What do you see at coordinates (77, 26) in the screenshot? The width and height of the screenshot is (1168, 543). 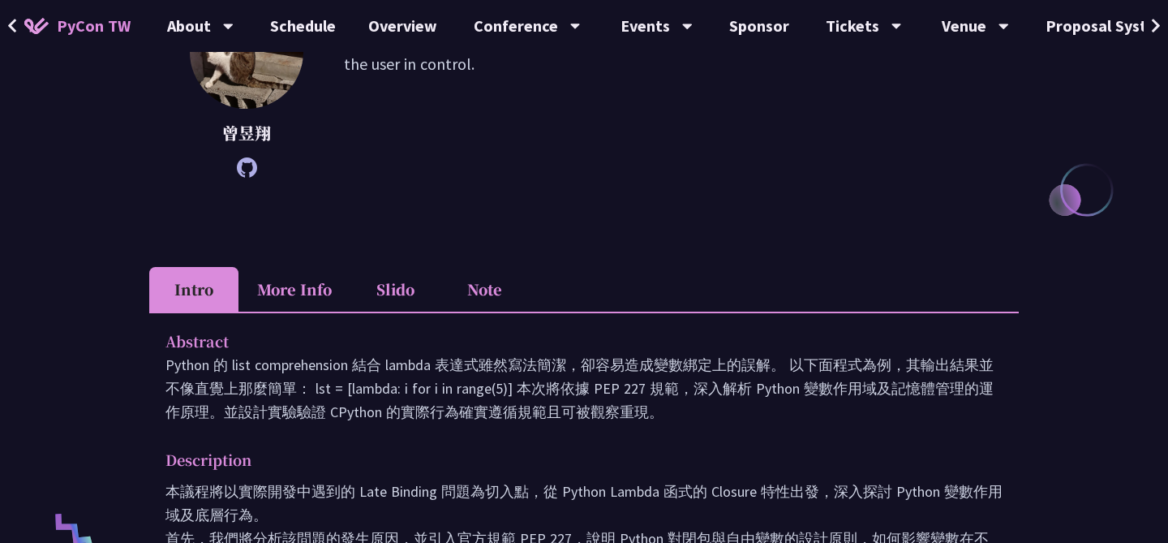 I see `a: PyCon TW` at bounding box center [77, 26].